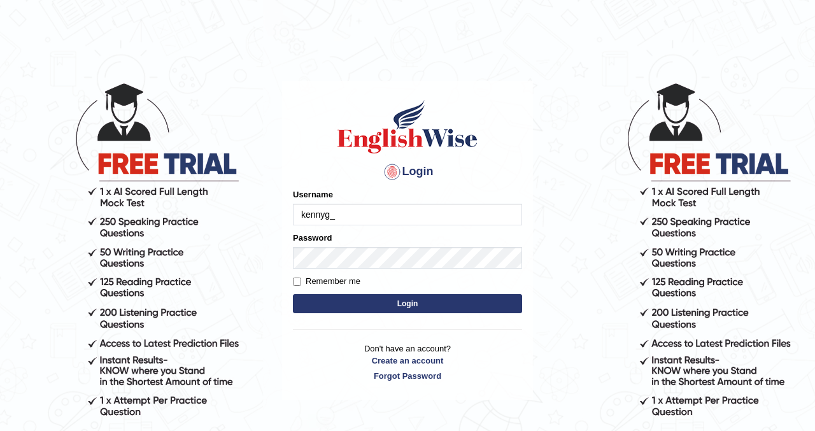  I want to click on a: Forgot Password, so click(408, 376).